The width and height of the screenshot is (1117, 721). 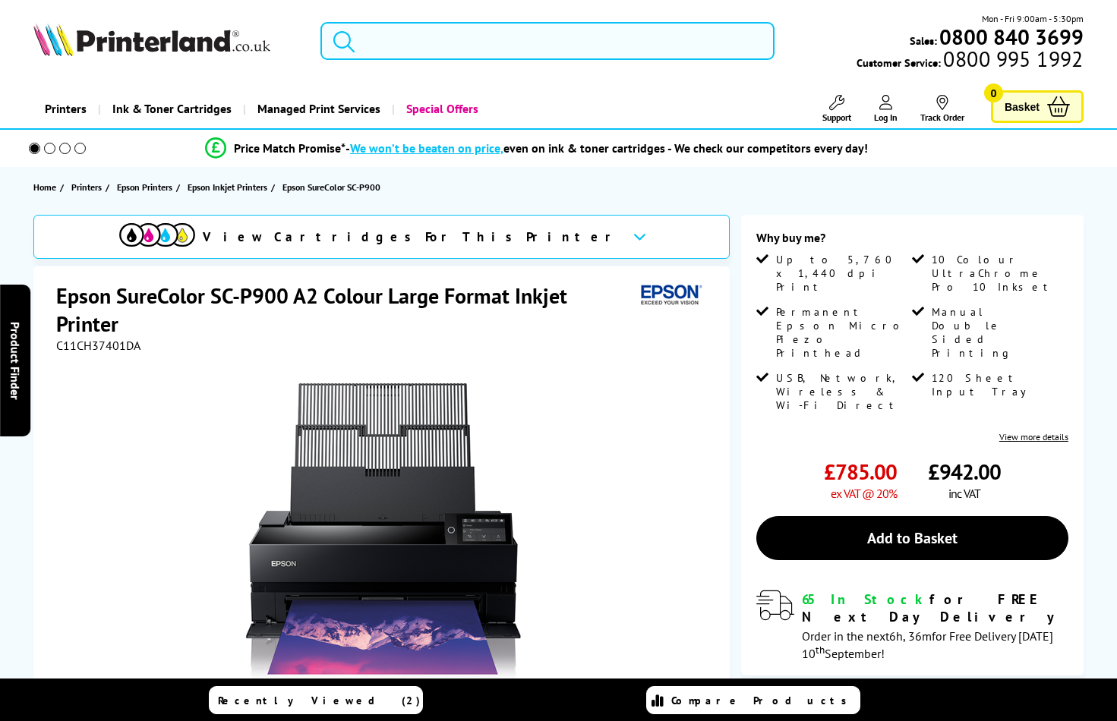 I want to click on span: USB, Network, Wireless & Wi-Fi Direct, so click(x=843, y=392).